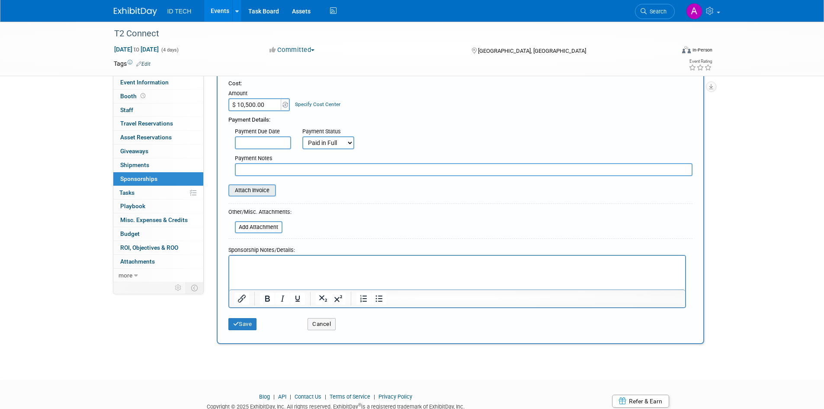 This screenshot has height=409, width=824. I want to click on a: Budget, so click(158, 233).